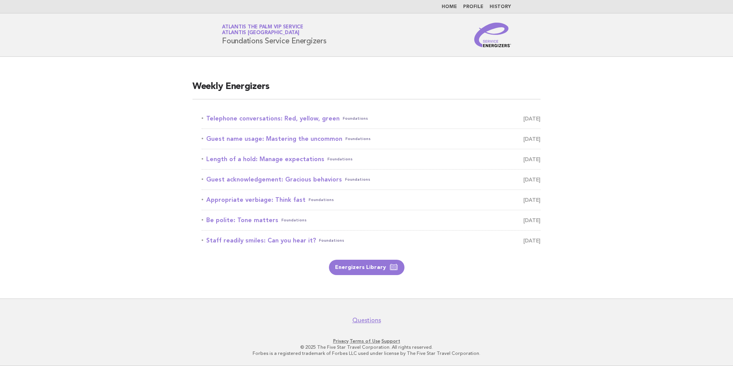 The height and width of the screenshot is (366, 733). Describe the element at coordinates (365, 341) in the screenshot. I see `a: Terms of Use` at that location.